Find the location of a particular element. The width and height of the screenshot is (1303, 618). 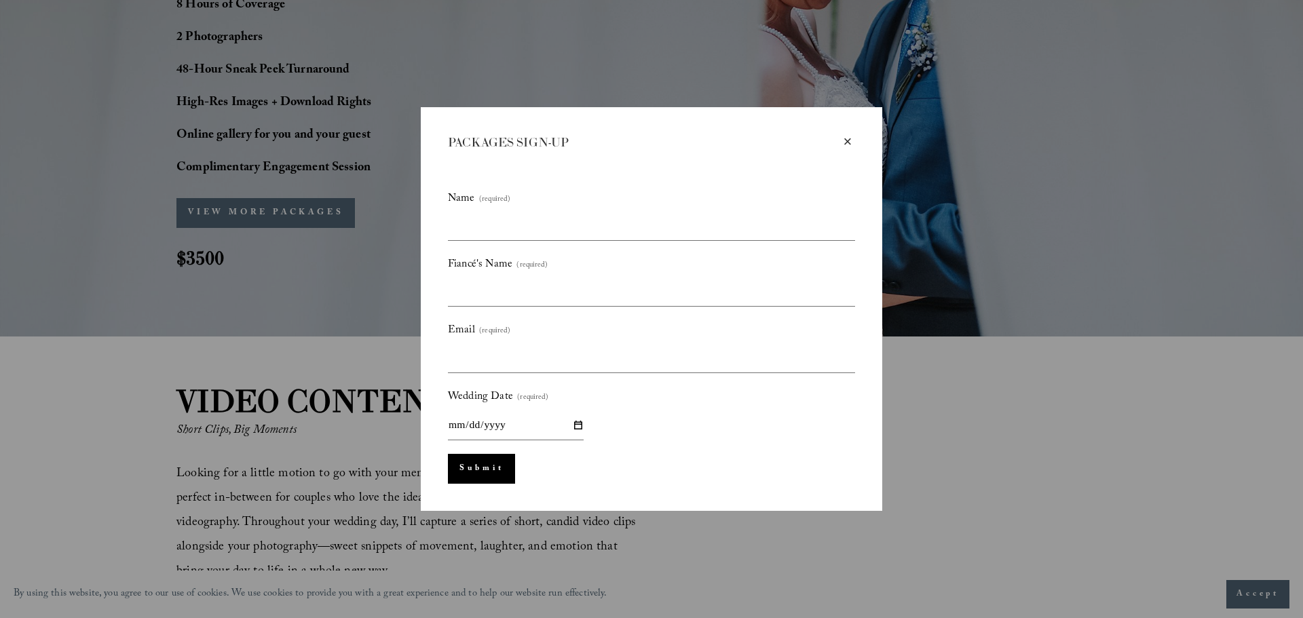

span: Email is located at coordinates (461, 330).